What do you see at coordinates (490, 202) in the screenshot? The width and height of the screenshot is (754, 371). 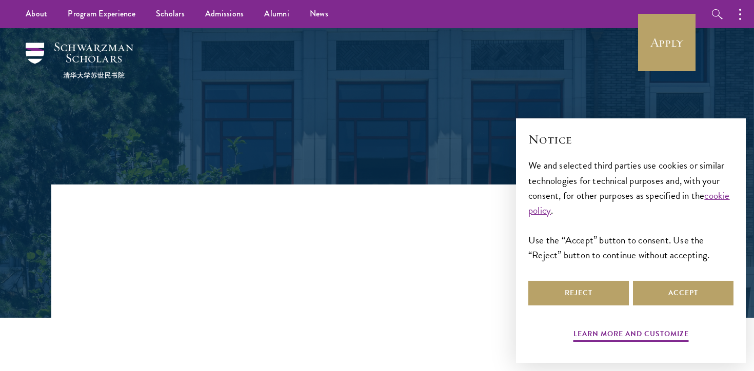 I see `button: Share` at bounding box center [490, 202].